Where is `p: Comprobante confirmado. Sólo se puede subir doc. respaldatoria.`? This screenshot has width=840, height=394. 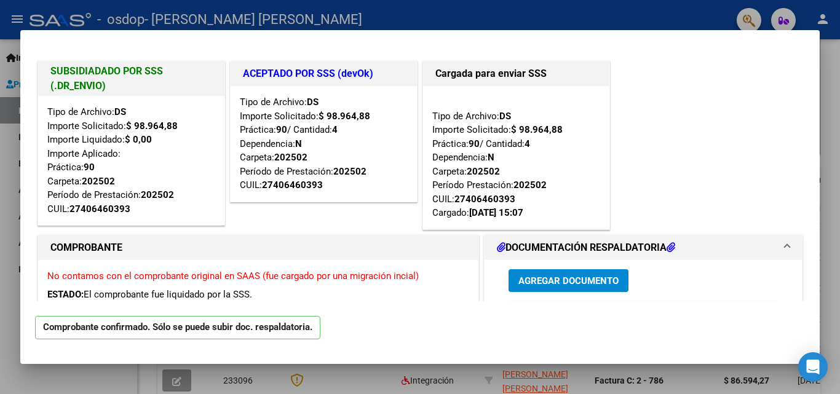 p: Comprobante confirmado. Sólo se puede subir doc. respaldatoria. is located at coordinates (178, 328).